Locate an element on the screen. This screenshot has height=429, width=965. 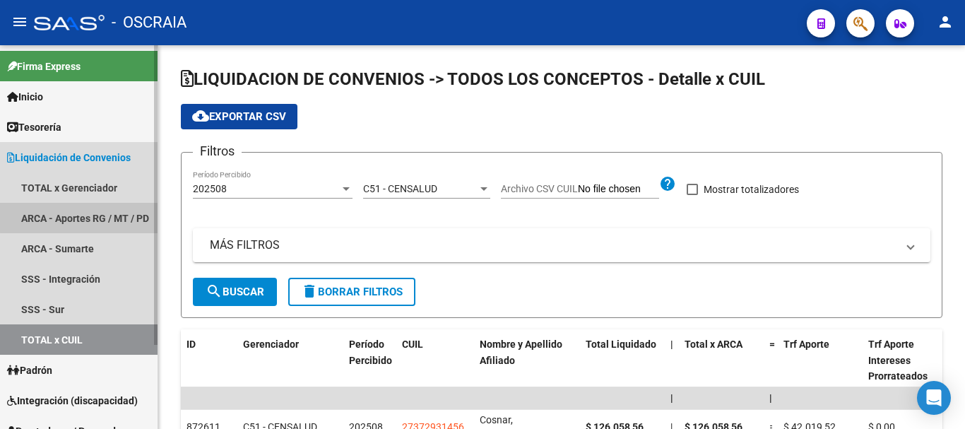
span: Trf Aporte Intereses Prorrateados is located at coordinates (898, 360).